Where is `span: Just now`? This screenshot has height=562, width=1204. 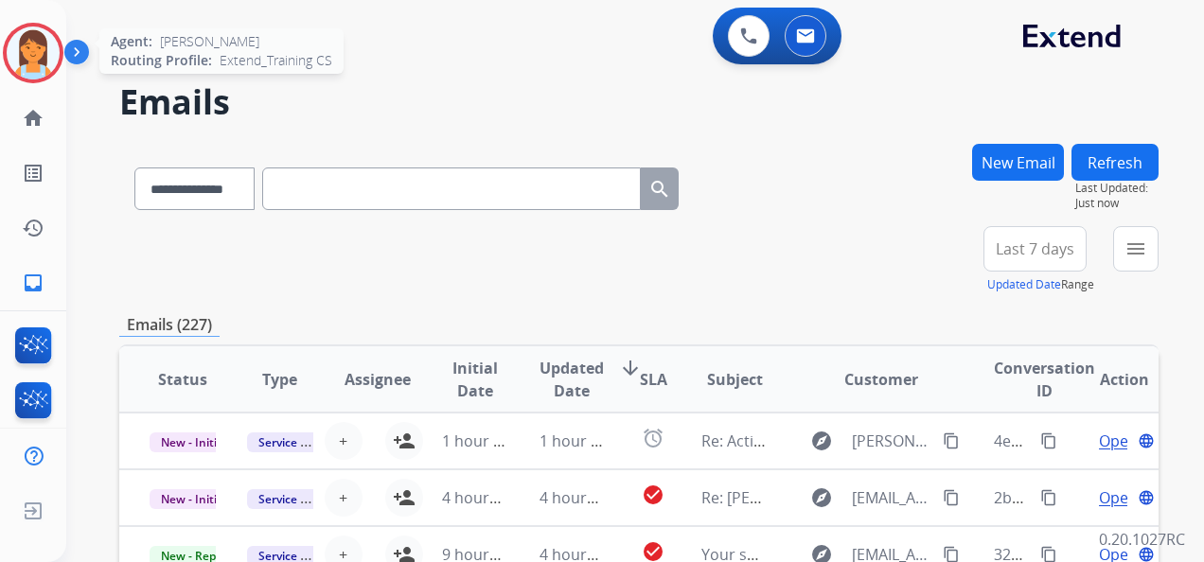 span: Just now is located at coordinates (1117, 204).